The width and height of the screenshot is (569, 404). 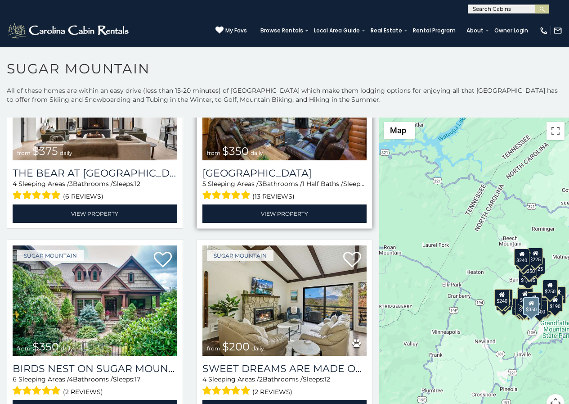 I want to click on a: Real Estate, so click(x=387, y=31).